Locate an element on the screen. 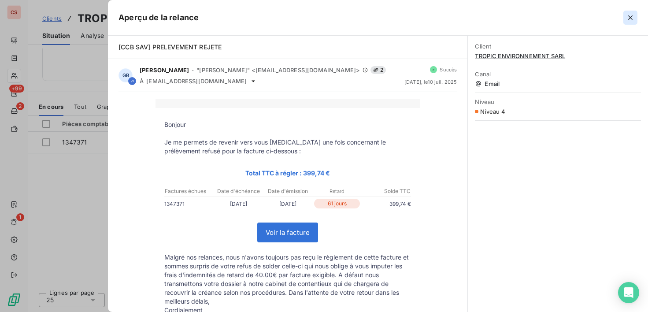  span: Canal is located at coordinates (558, 74).